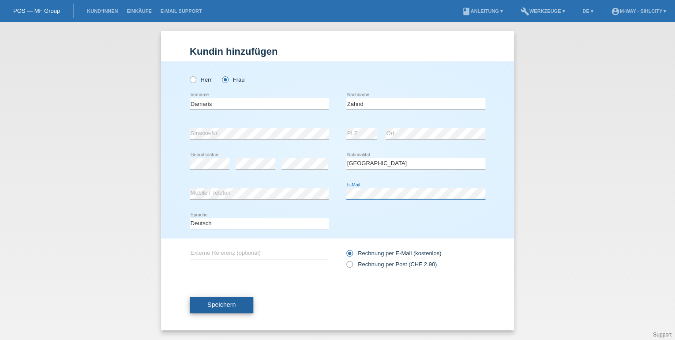  What do you see at coordinates (37, 11) in the screenshot?
I see `a: POS — MF Group` at bounding box center [37, 11].